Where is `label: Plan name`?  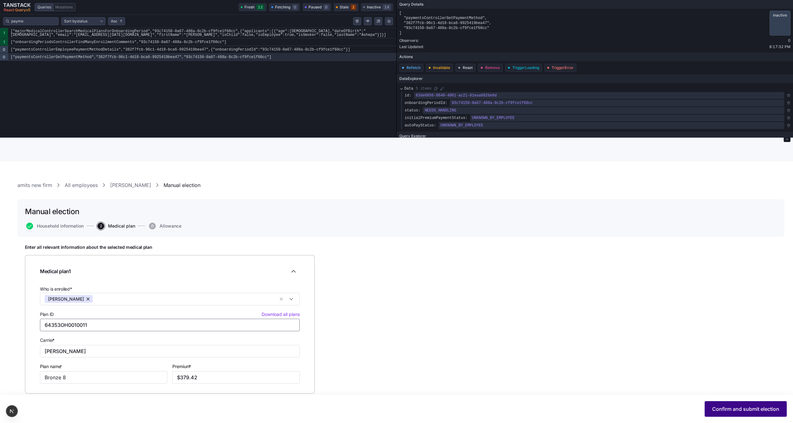 label: Plan name is located at coordinates (52, 367).